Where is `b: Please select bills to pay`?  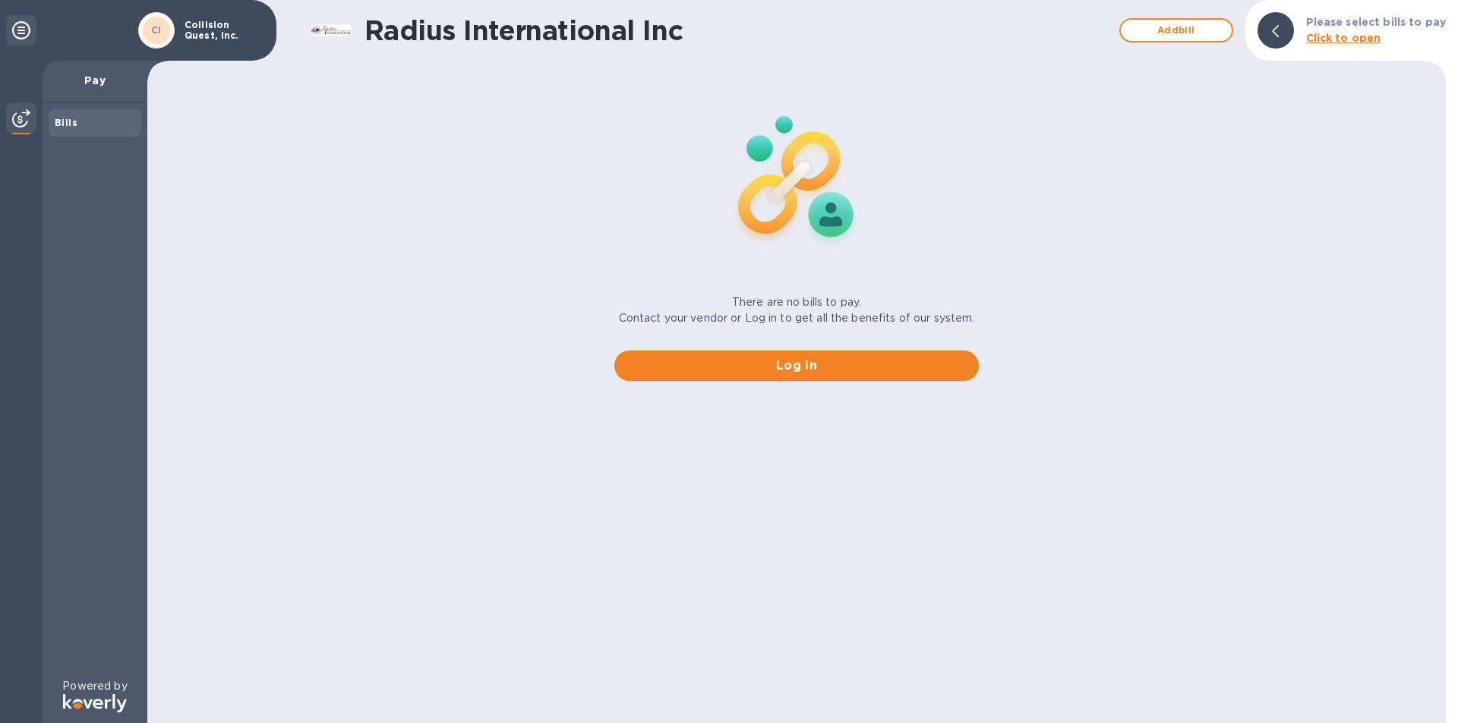 b: Please select bills to pay is located at coordinates (1376, 22).